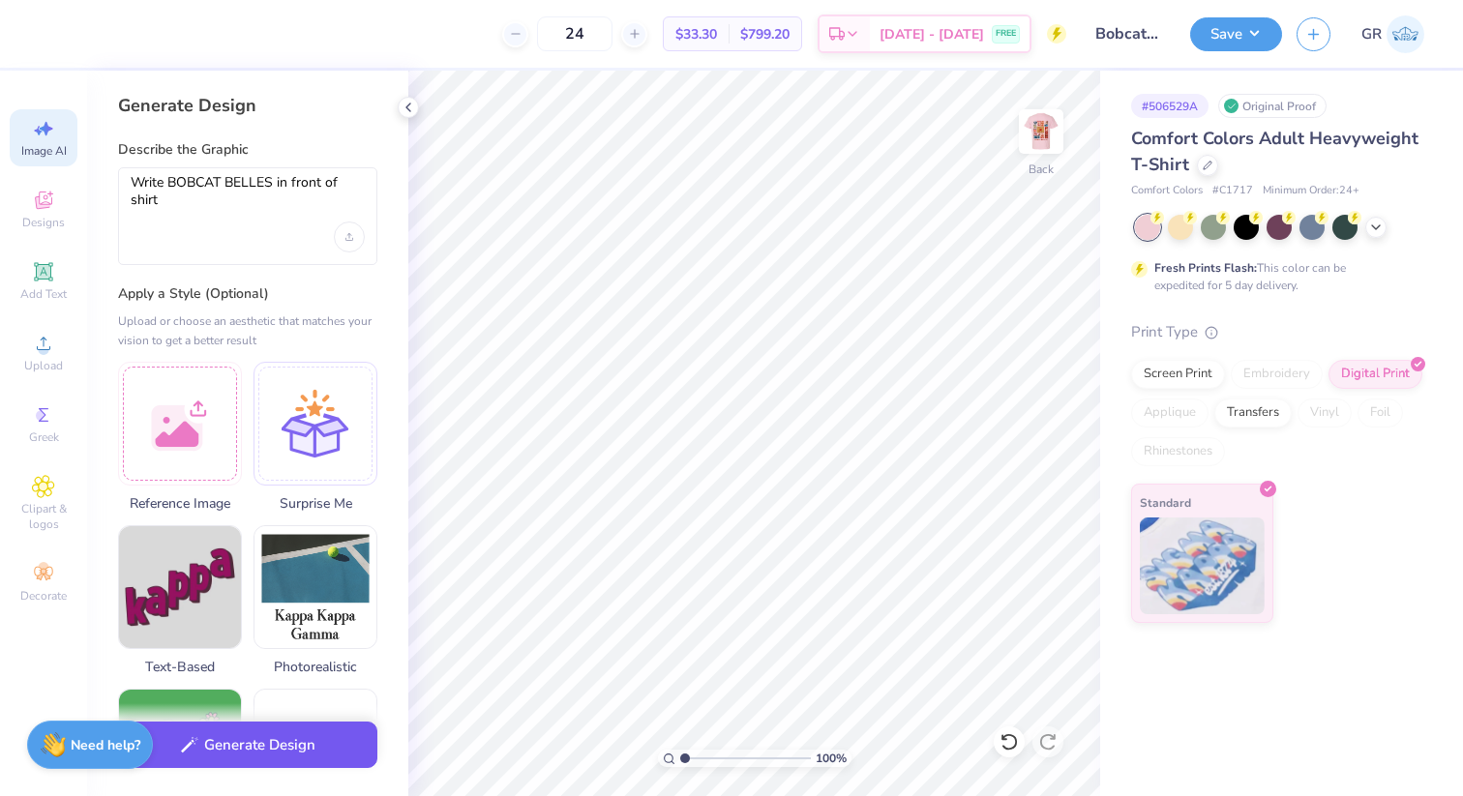 Image resolution: width=1463 pixels, height=796 pixels. What do you see at coordinates (1202, 566) in the screenshot?
I see `img: Standard` at bounding box center [1202, 566].